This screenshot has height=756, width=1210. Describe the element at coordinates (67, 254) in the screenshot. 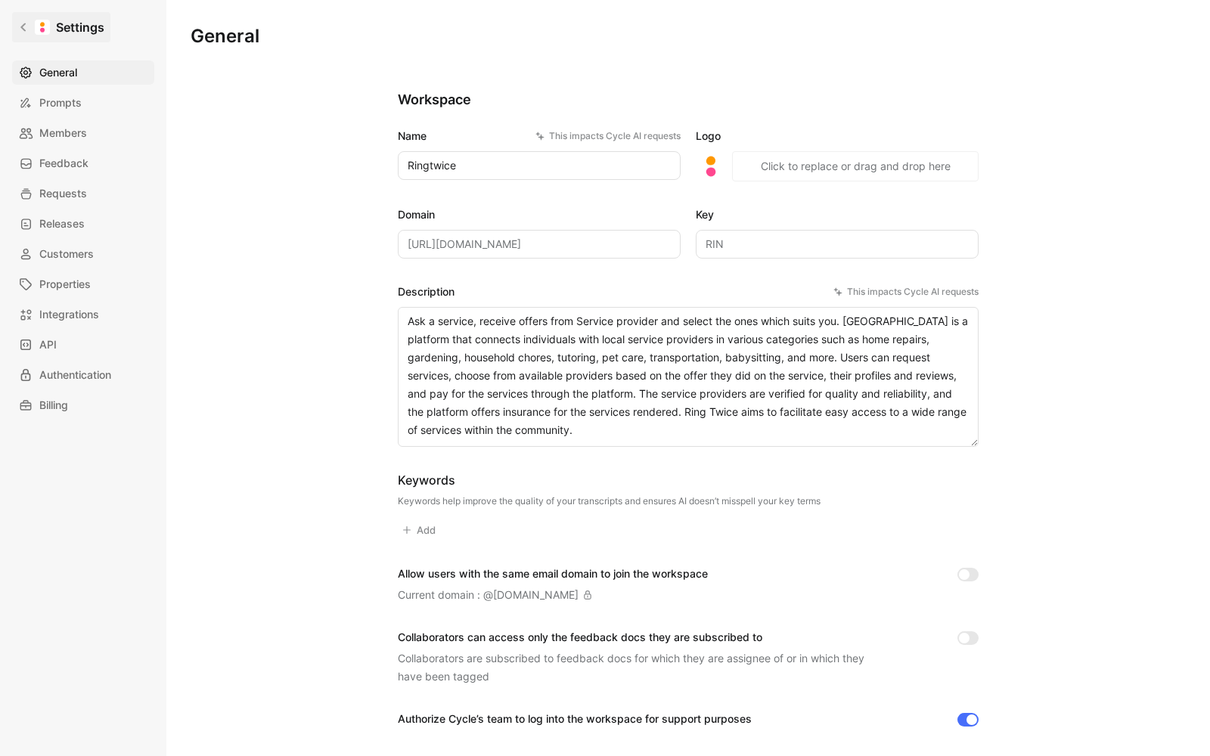

I see `span: Customers` at that location.